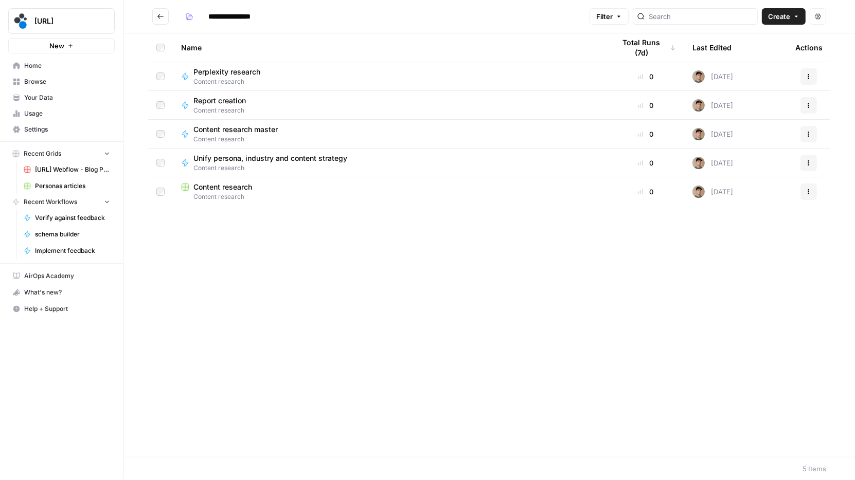  Describe the element at coordinates (67, 186) in the screenshot. I see `a: Personas articles` at that location.